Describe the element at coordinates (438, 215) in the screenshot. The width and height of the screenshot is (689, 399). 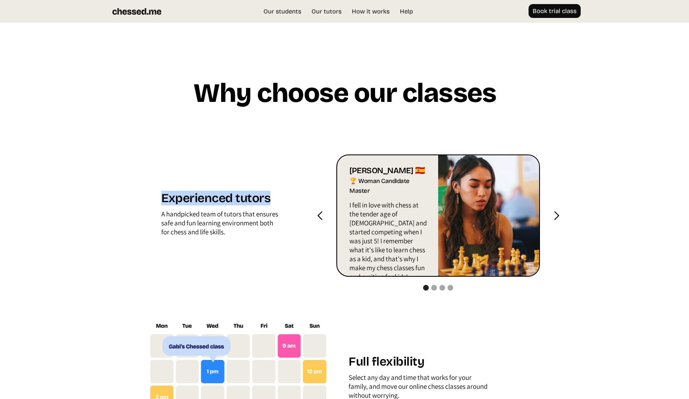
I see `div: 1 of 4` at that location.